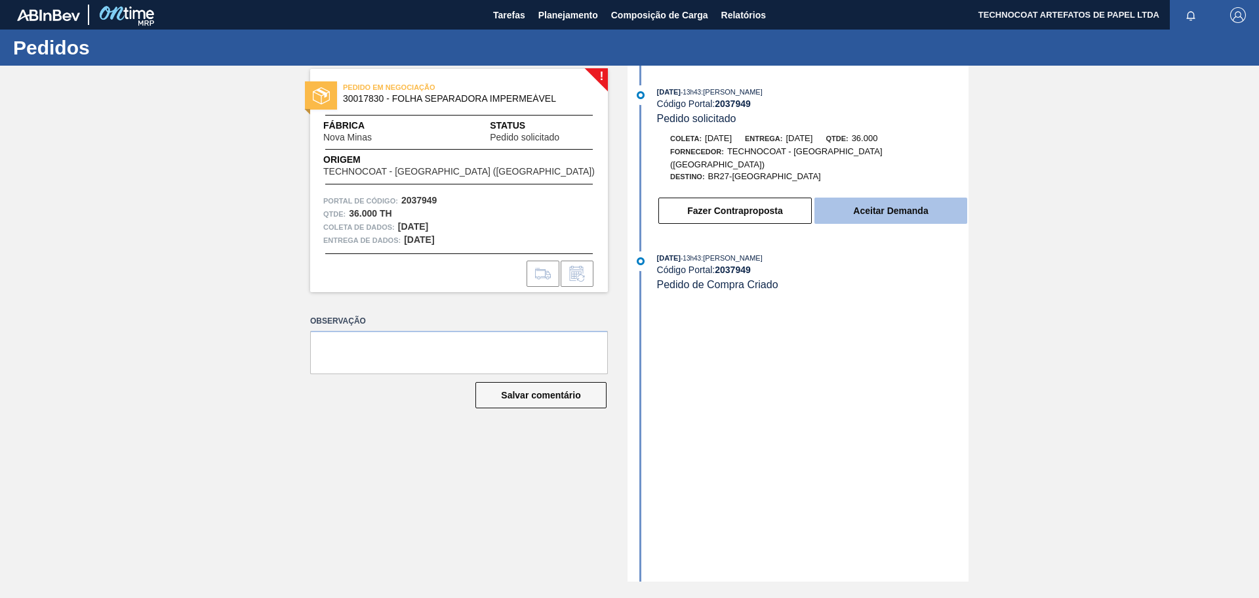  What do you see at coordinates (735, 211) in the screenshot?
I see `font: Fazer Contraproposta` at bounding box center [735, 211].